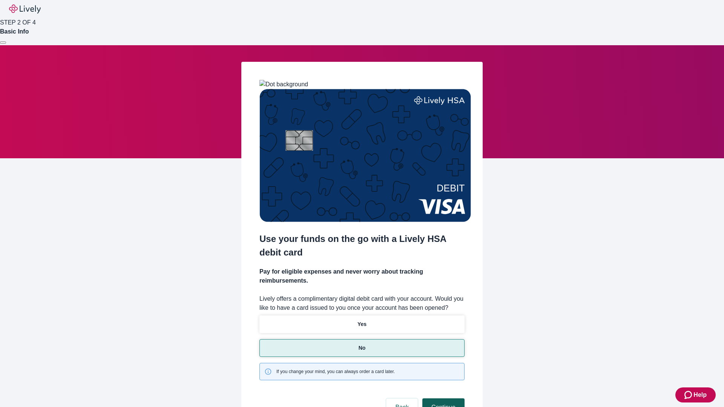 The height and width of the screenshot is (407, 724). I want to click on img: Debit card, so click(365, 155).